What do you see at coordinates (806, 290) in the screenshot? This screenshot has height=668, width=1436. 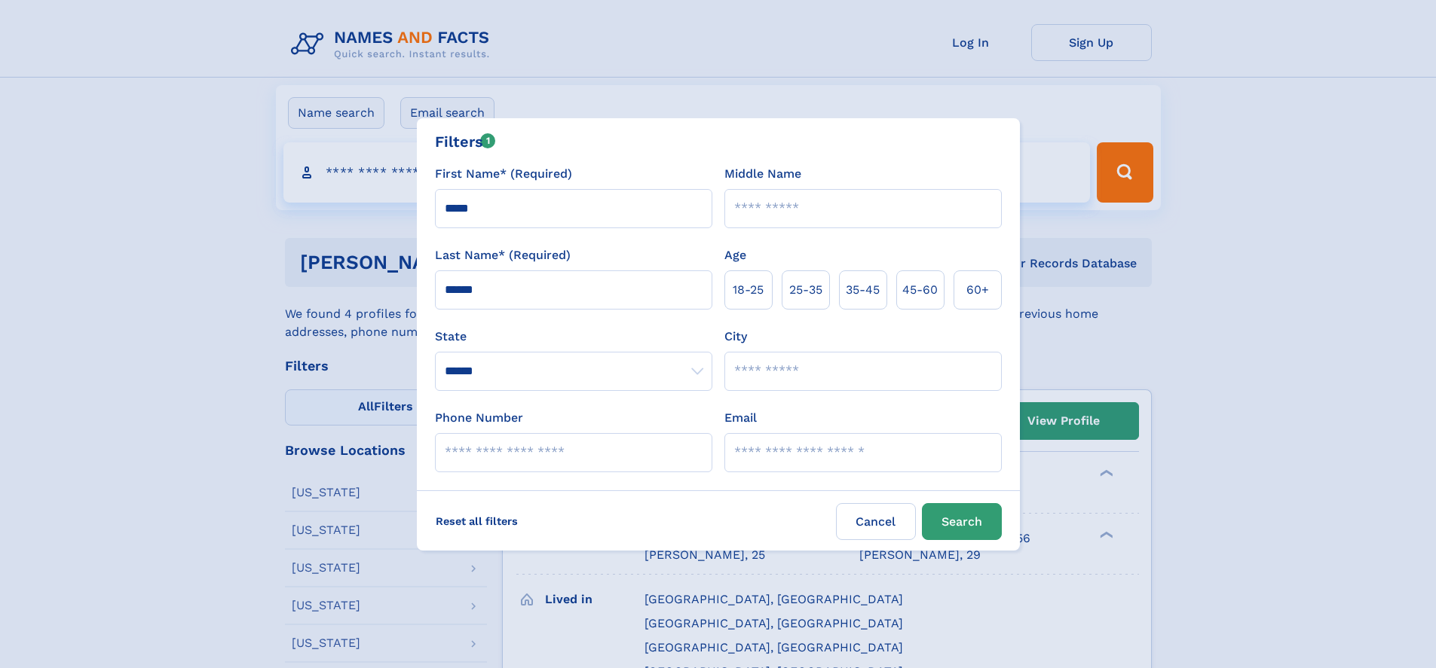 I see `span: 25‑35` at bounding box center [806, 290].